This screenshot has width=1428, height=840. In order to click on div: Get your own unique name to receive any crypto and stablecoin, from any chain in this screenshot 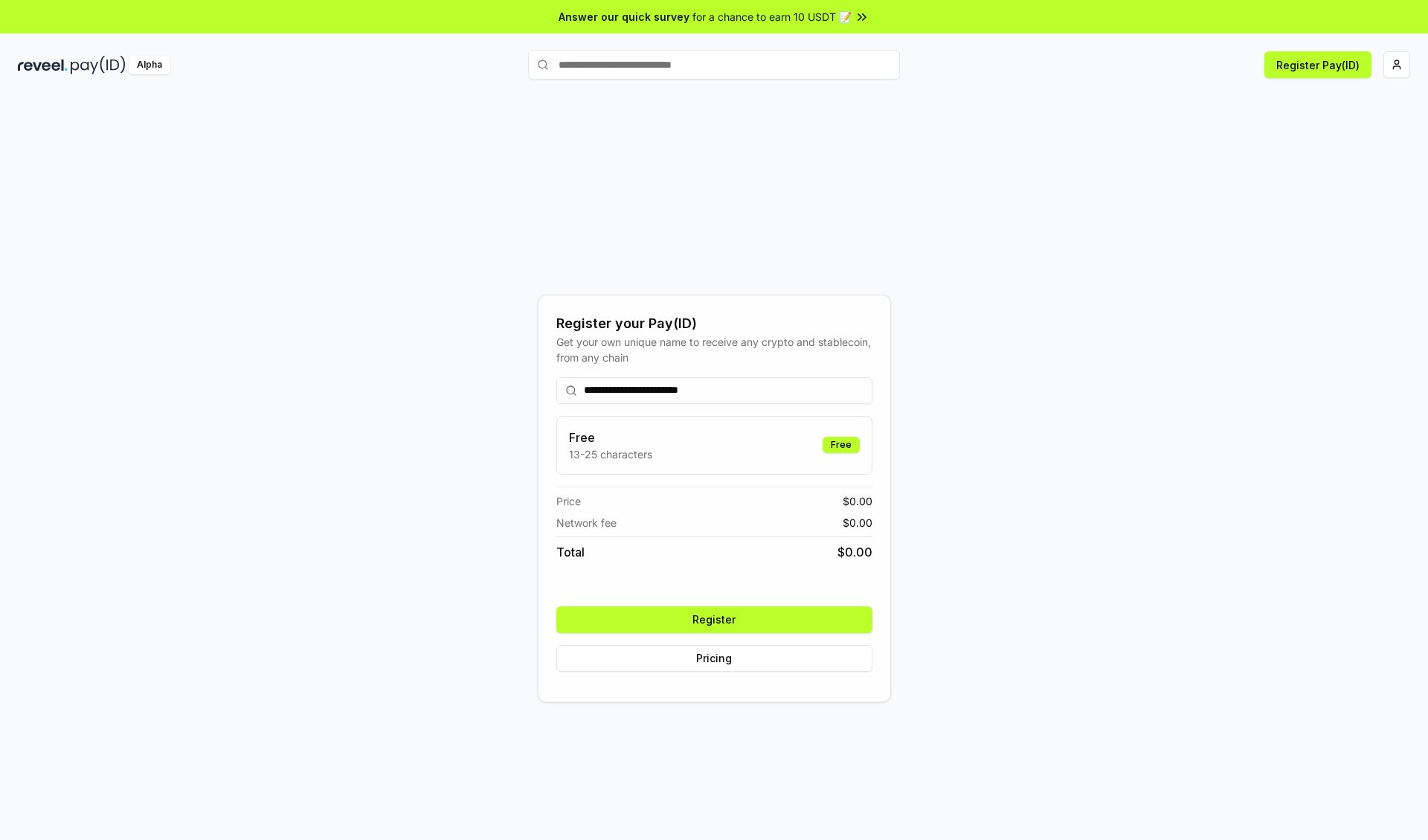, I will do `click(714, 350)`.